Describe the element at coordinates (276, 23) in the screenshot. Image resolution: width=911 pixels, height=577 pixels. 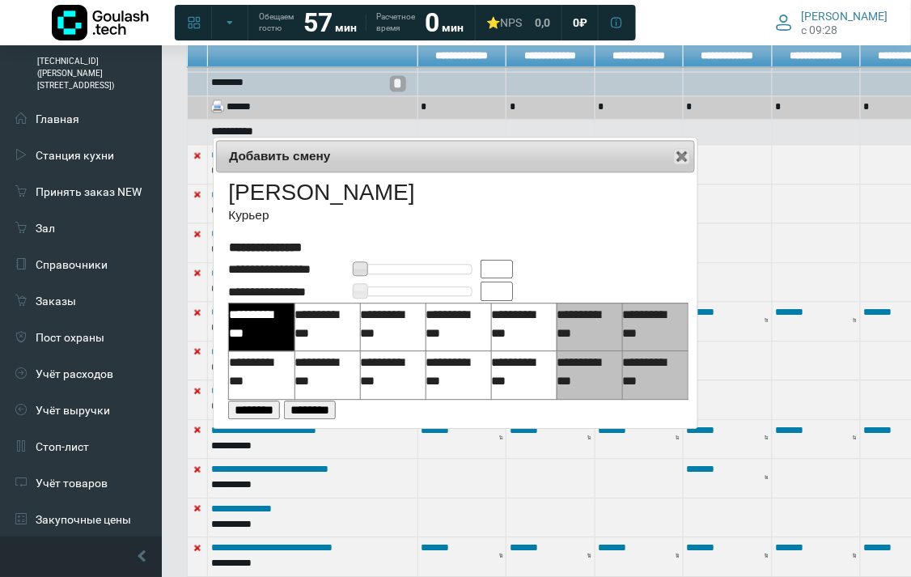
I see `span: Обещаем гостю` at that location.